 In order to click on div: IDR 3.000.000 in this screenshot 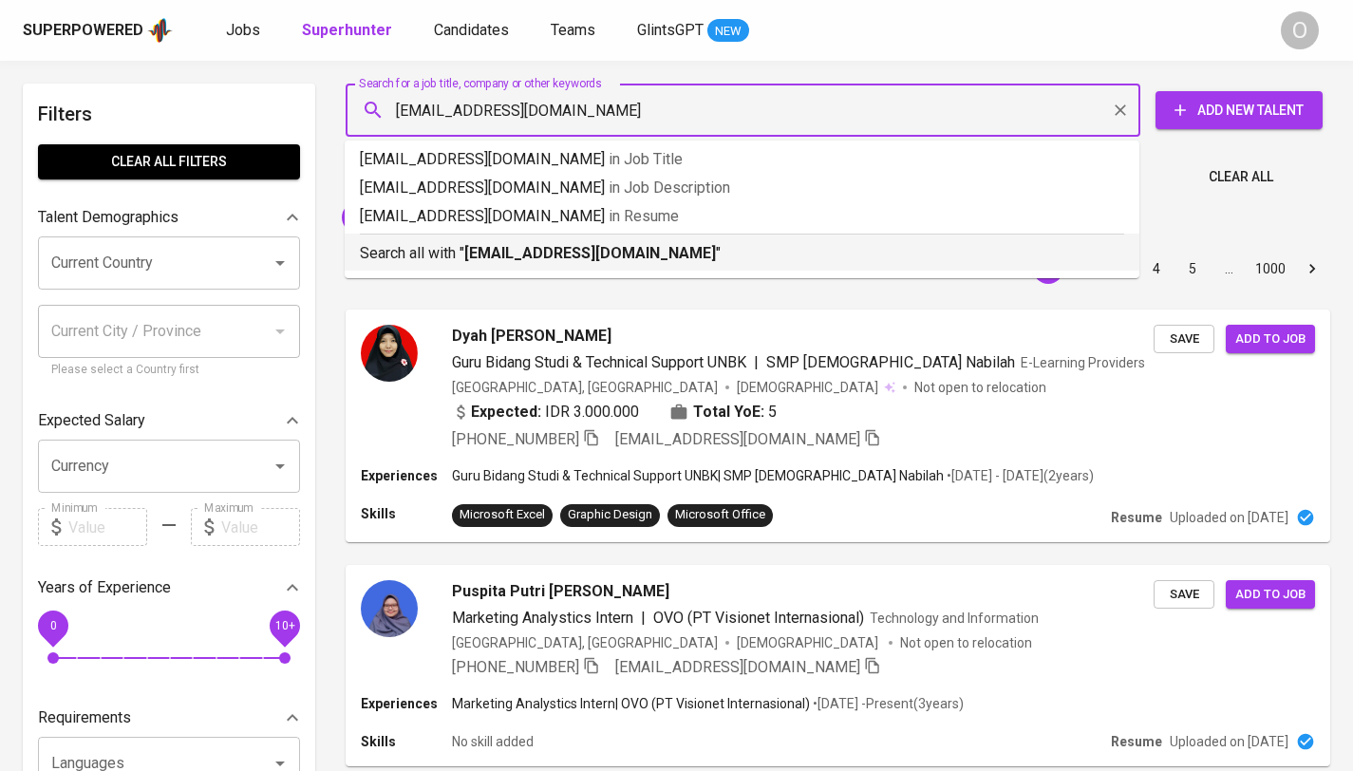, I will do `click(545, 412)`.